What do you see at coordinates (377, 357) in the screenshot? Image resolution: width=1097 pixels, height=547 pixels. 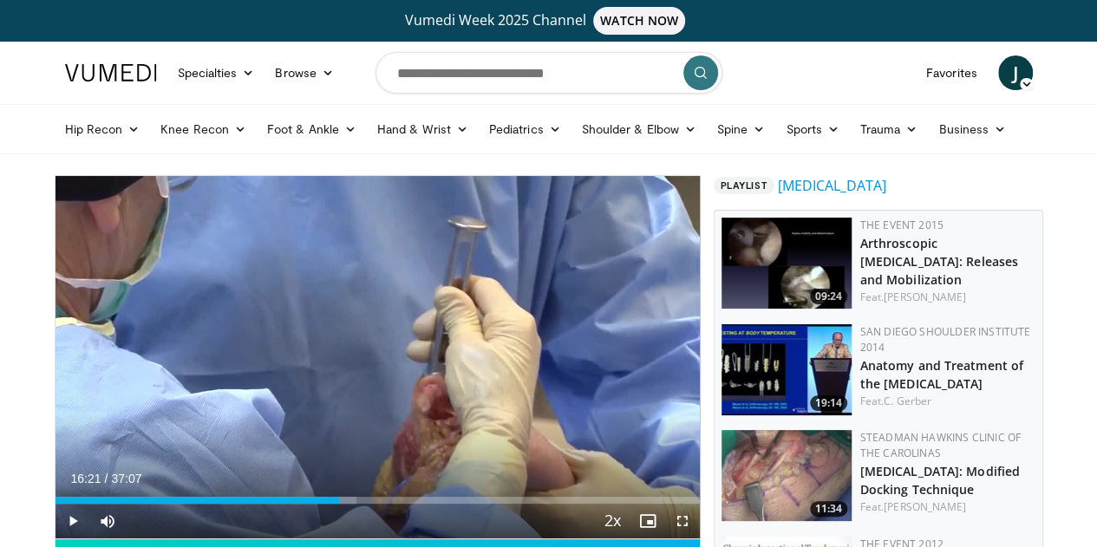 I see `video-js: Video Player` at bounding box center [377, 357].